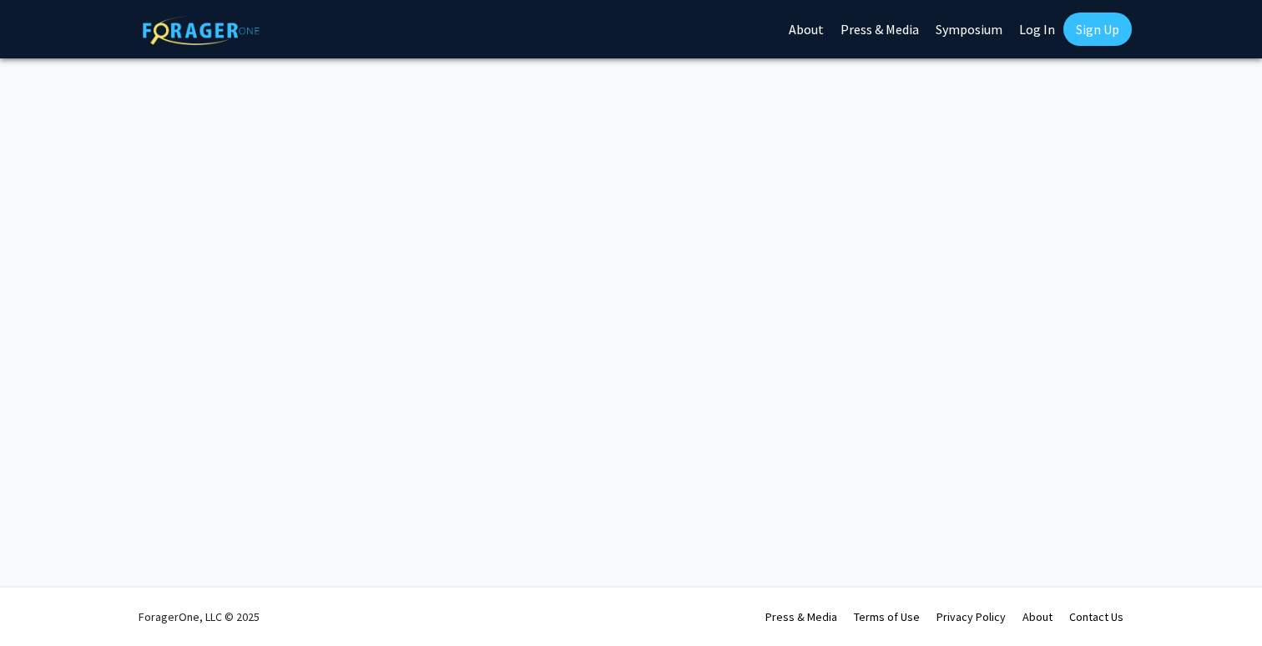 The height and width of the screenshot is (646, 1262). I want to click on a: Terms of Use, so click(886, 617).